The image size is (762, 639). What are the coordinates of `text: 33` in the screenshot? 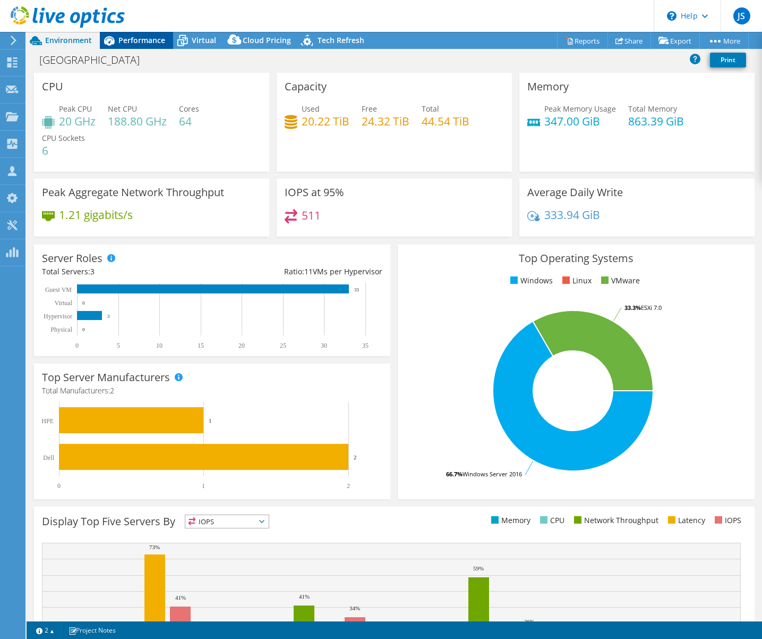 It's located at (357, 290).